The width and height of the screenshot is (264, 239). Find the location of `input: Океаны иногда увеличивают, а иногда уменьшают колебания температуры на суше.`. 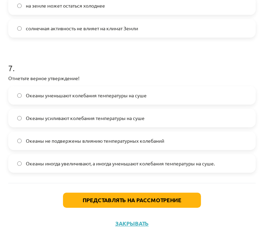

input: Океаны иногда увеличивают, а иногда уменьшают колебания температуры на суше. is located at coordinates (19, 164).